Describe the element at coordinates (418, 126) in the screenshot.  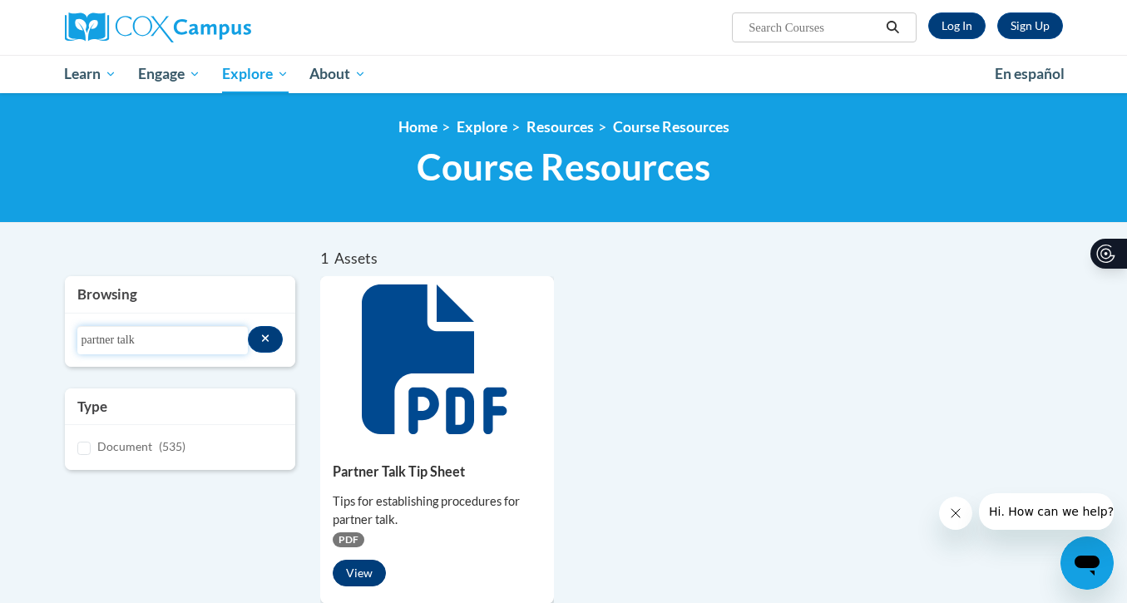
I see `a: Home` at that location.